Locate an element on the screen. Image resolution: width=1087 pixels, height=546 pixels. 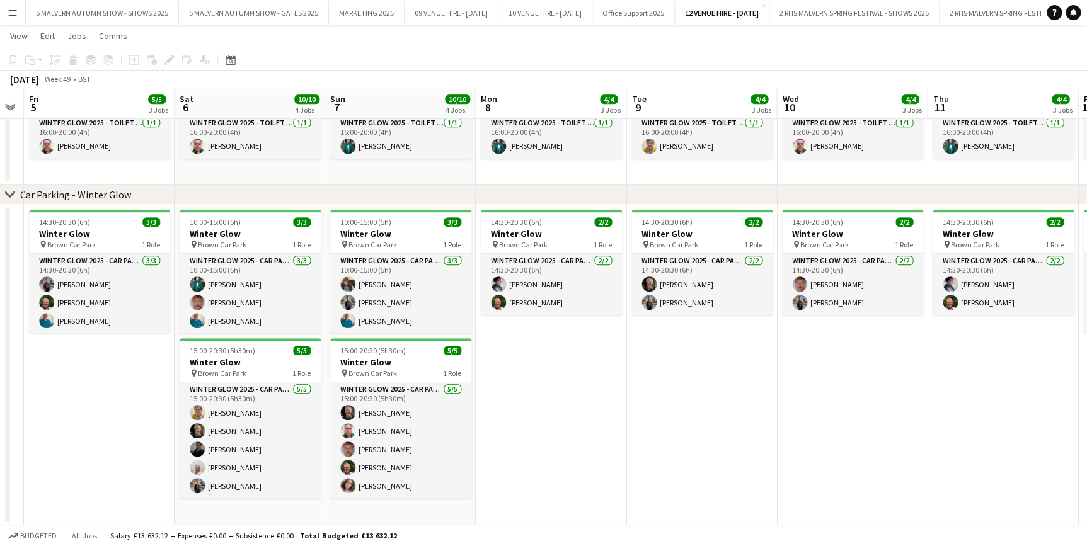
span: Budgeted is located at coordinates (38, 536).